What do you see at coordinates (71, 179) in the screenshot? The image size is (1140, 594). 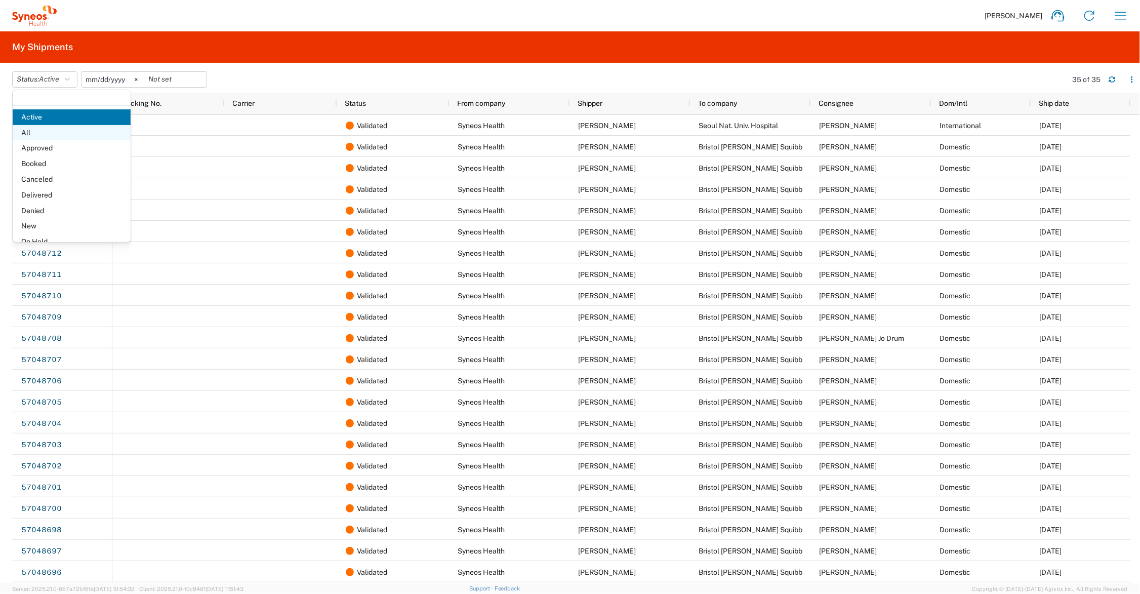 I see `span: Canceled` at bounding box center [71, 179].